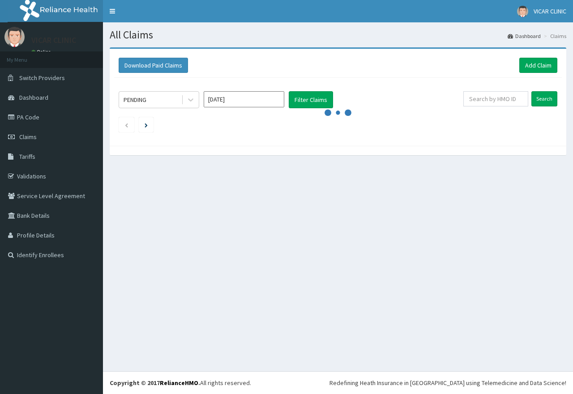 The width and height of the screenshot is (573, 394). I want to click on button: Download Paid Claims, so click(153, 65).